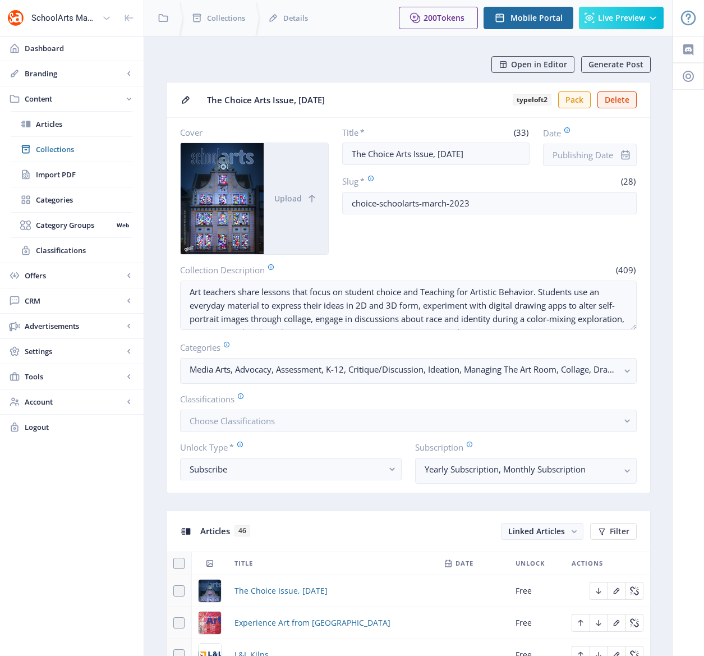 The image size is (704, 656). I want to click on button: Open in Editor, so click(533, 65).